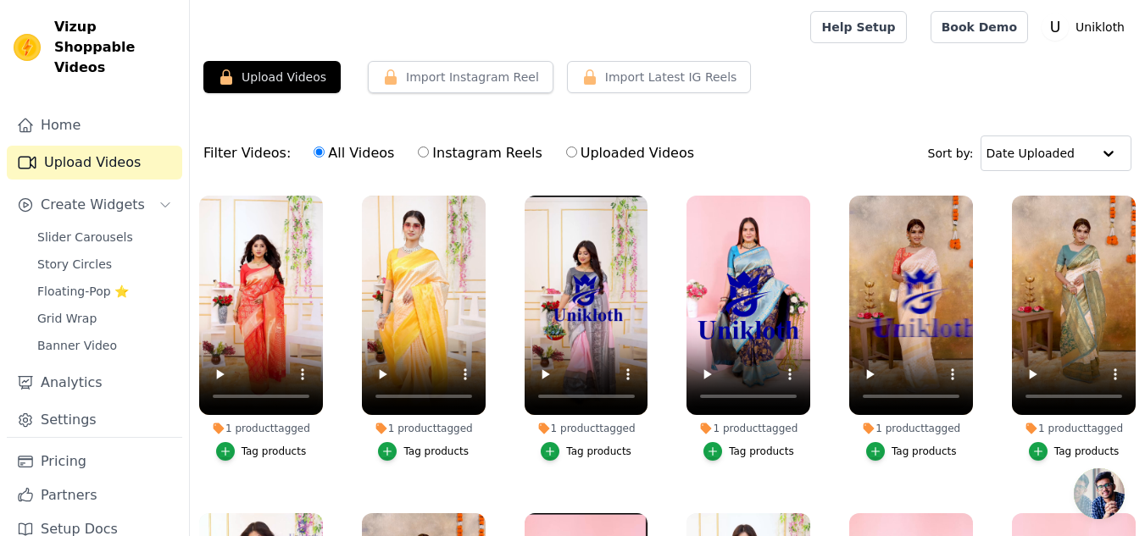 This screenshot has width=1145, height=536. What do you see at coordinates (460, 77) in the screenshot?
I see `button: Import Instagram Reel` at bounding box center [460, 77].